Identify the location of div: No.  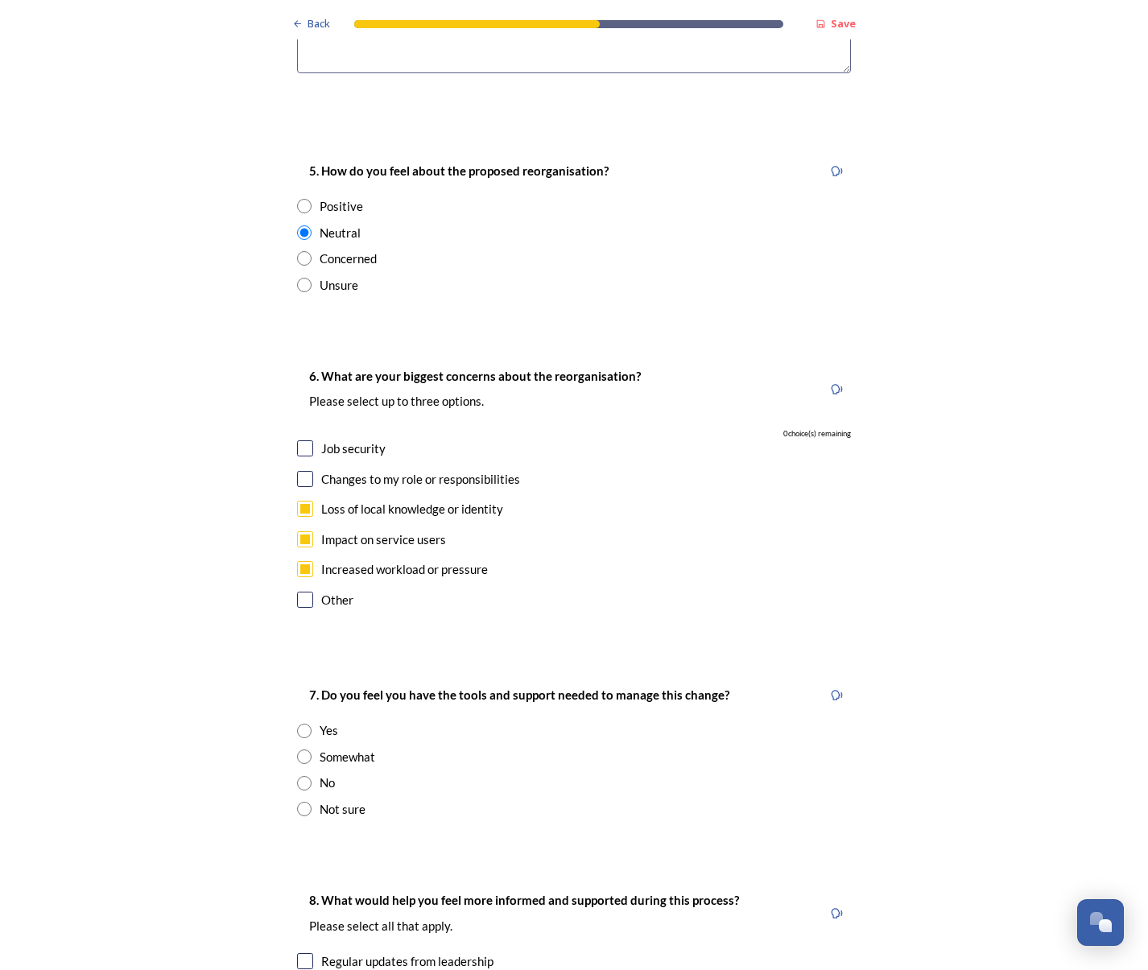
(327, 782).